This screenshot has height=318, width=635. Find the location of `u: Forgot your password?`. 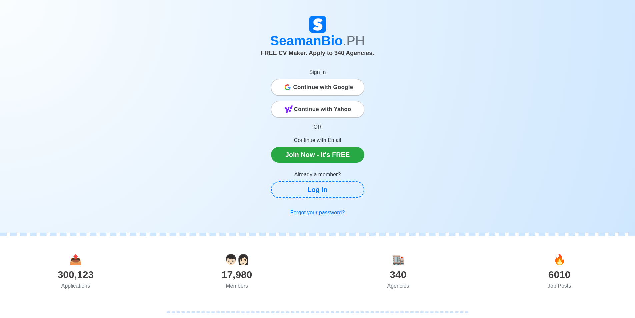

u: Forgot your password? is located at coordinates (318, 212).